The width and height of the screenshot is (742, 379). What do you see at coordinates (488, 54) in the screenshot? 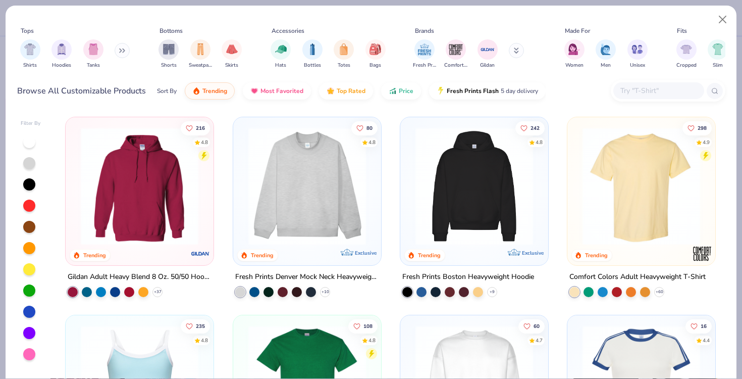
I see `div: filter for Gildan` at bounding box center [488, 54].